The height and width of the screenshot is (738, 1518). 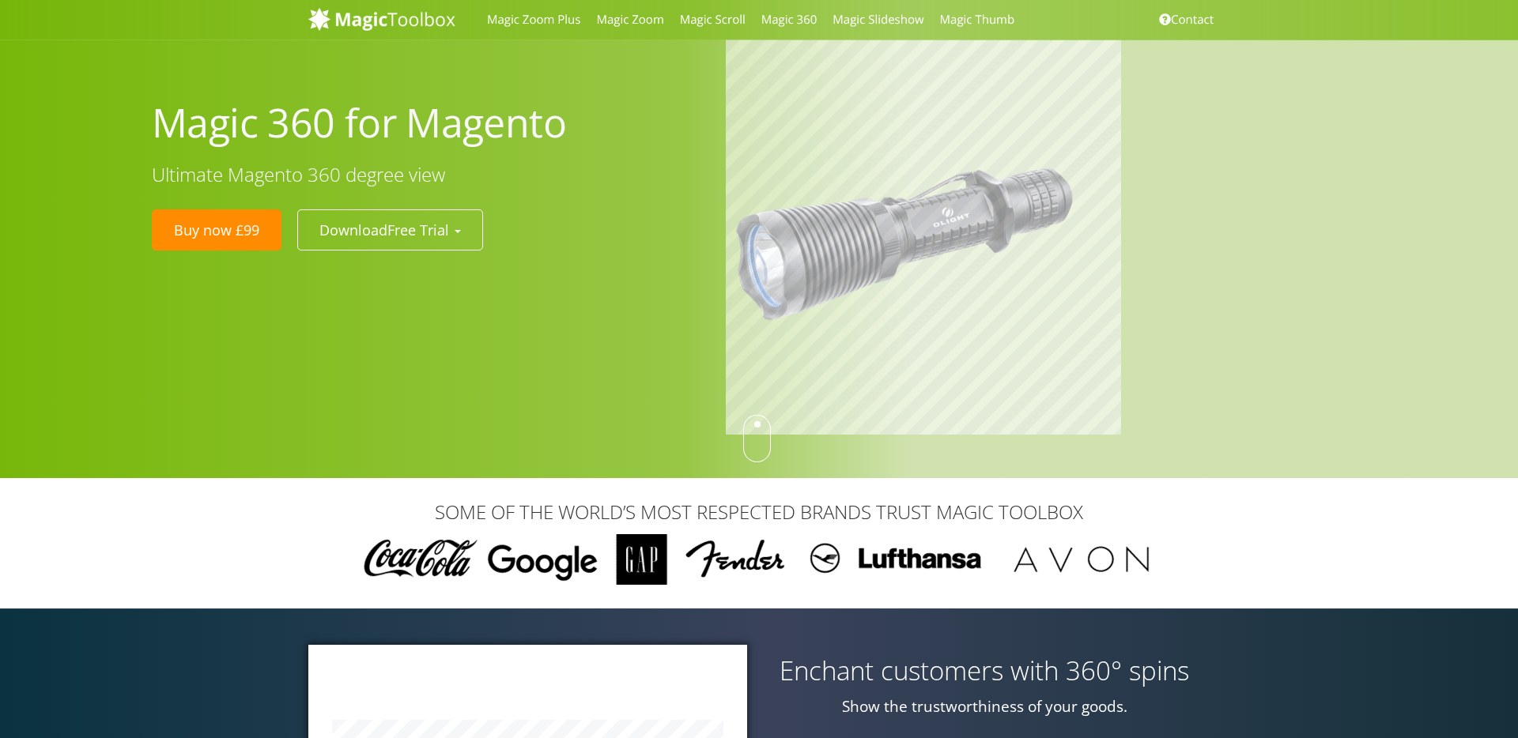 What do you see at coordinates (759, 560) in the screenshot?
I see `img: Magic Toolbox Customers` at bounding box center [759, 560].